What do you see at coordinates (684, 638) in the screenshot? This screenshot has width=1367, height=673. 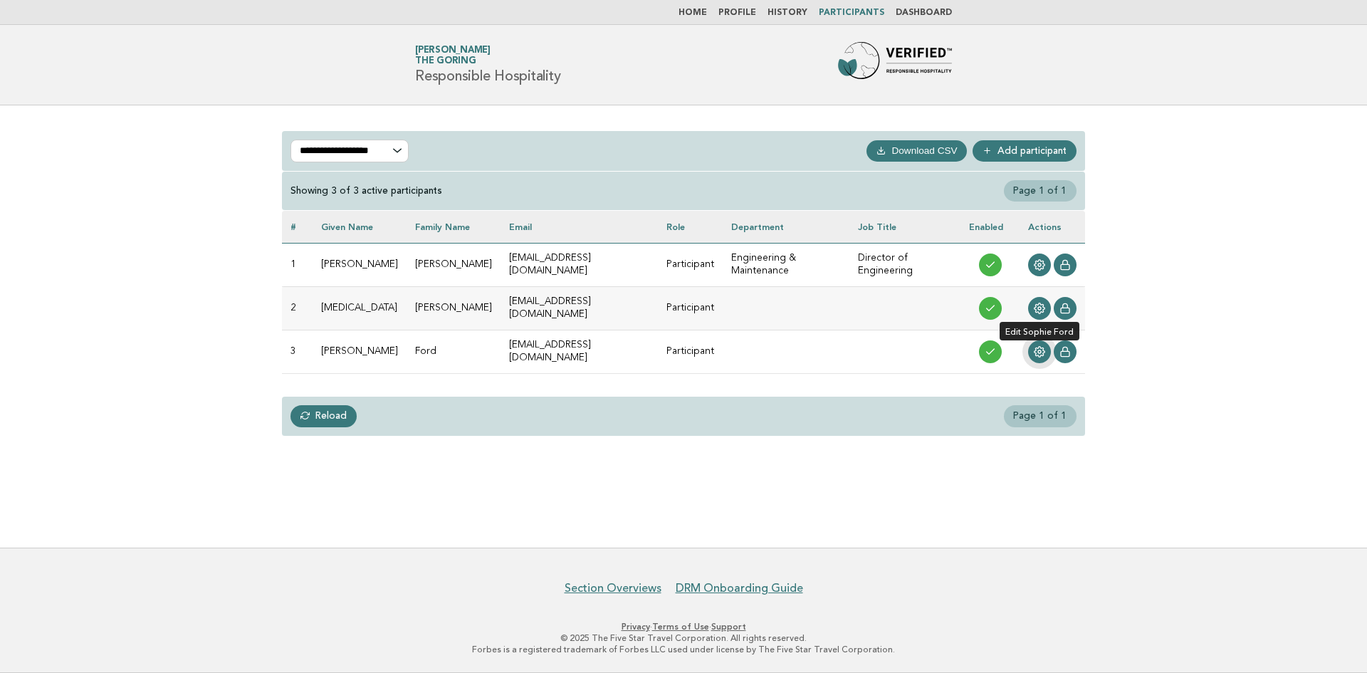 I see `p: © 2025 The Five Star Travel Corporation. All rights reserved.` at bounding box center [684, 638].